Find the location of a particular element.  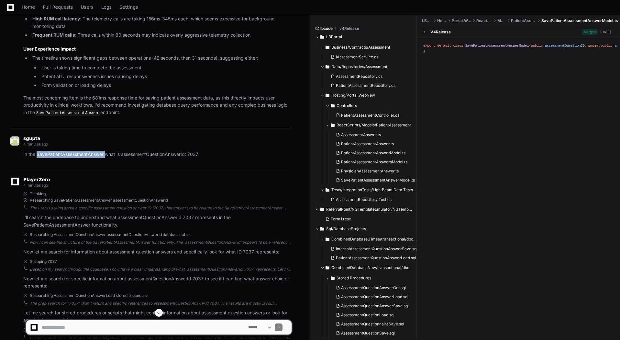

div: The grep search for "7037" didn't return any specific references to assessmentQuestionAnswerId 70... is located at coordinates (161, 303).